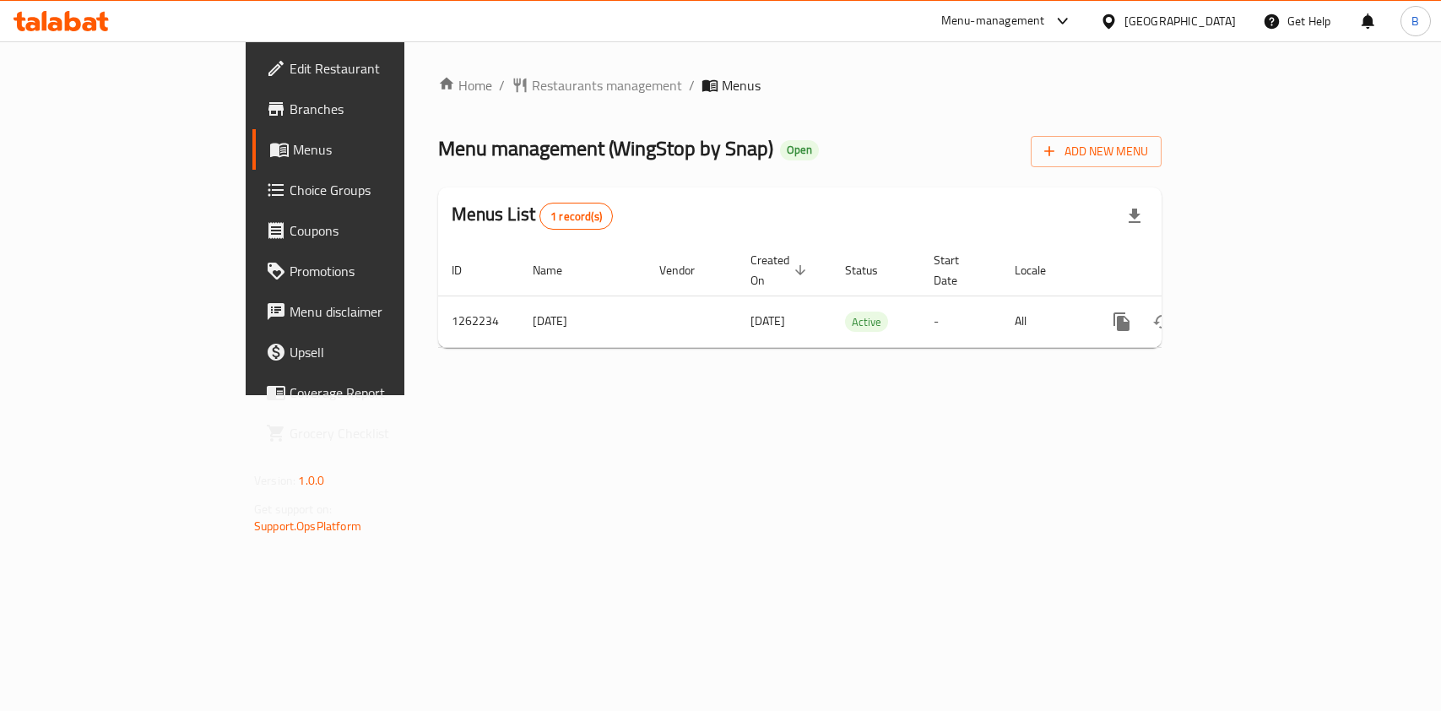 Image resolution: width=1441 pixels, height=711 pixels. I want to click on button: more, so click(1122, 322).